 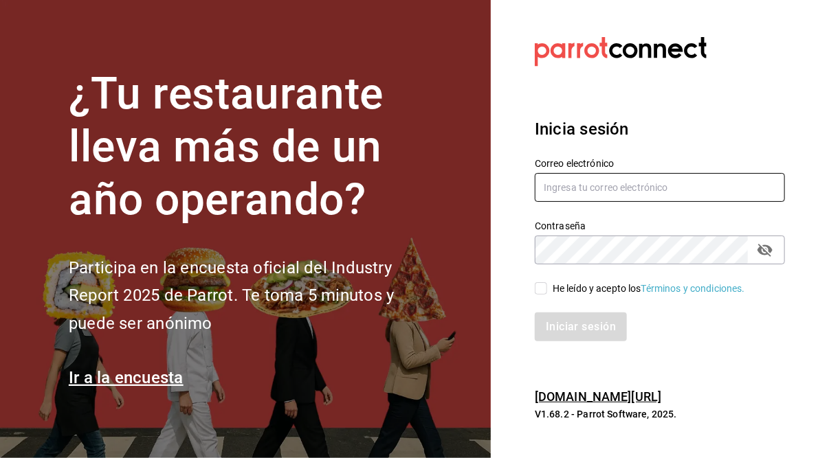 What do you see at coordinates (649, 289) in the screenshot?
I see `div: He leído y acepto los` at bounding box center [649, 289].